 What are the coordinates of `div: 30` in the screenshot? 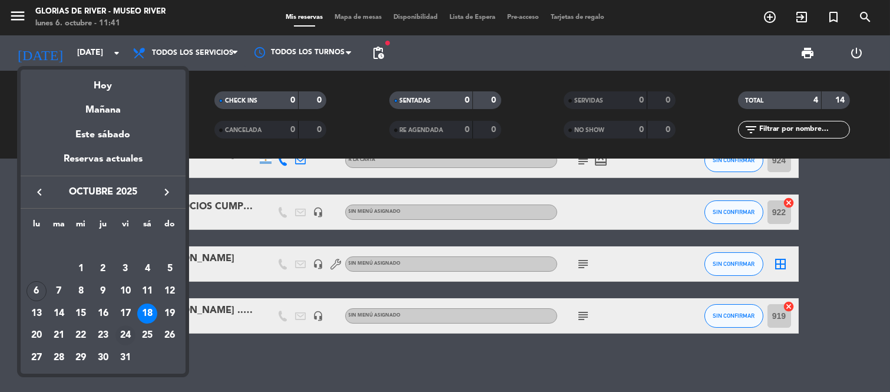 It's located at (103, 358).